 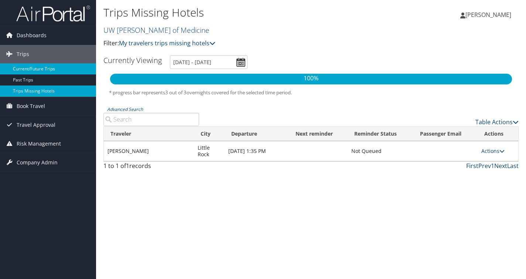 I want to click on td: Not Queued, so click(x=380, y=151).